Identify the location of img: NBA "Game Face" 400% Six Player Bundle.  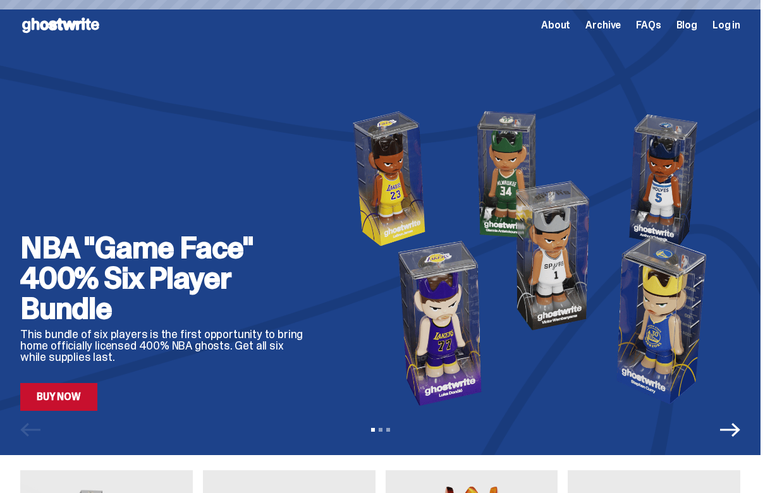
(536, 258).